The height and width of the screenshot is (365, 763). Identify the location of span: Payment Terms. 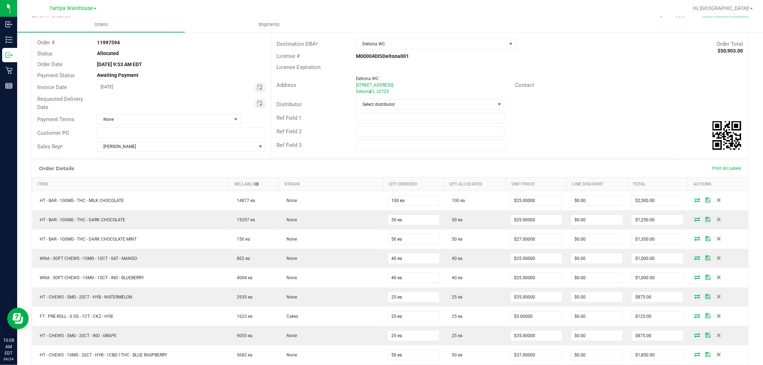
(56, 120).